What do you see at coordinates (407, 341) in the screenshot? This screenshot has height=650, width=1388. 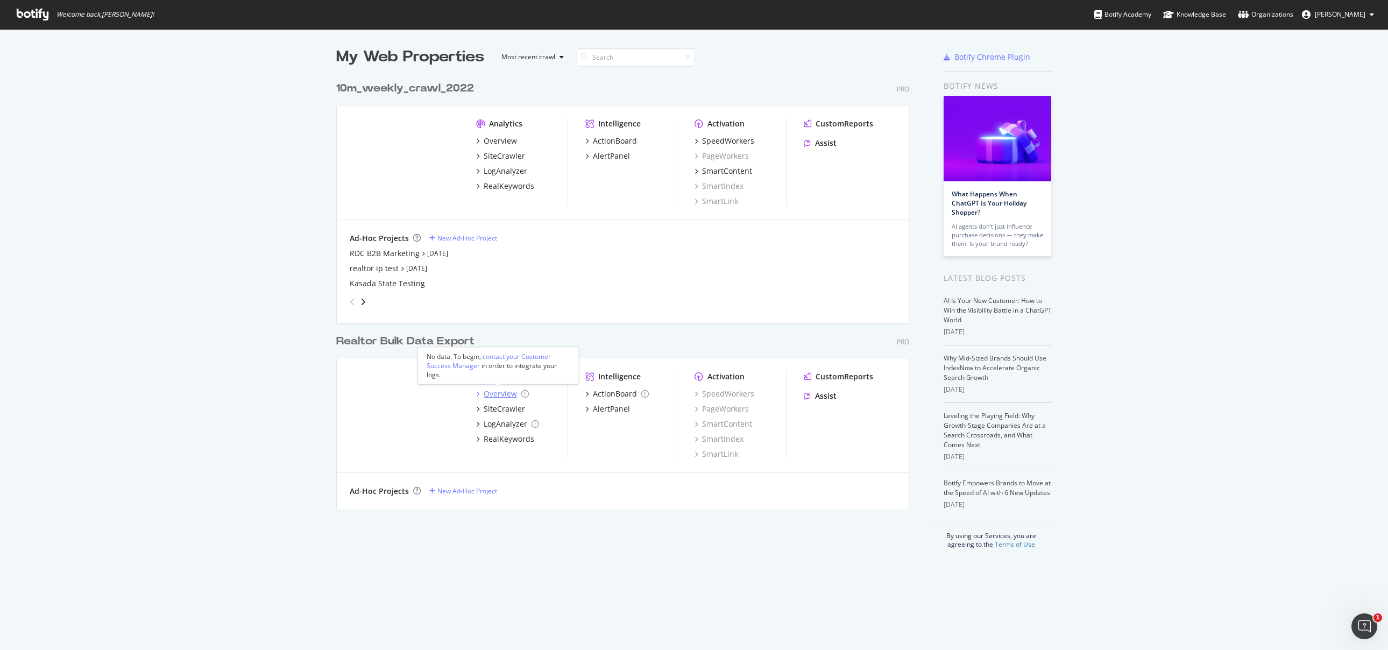 I see `a: Realtor Bulk Data Export` at bounding box center [407, 341].